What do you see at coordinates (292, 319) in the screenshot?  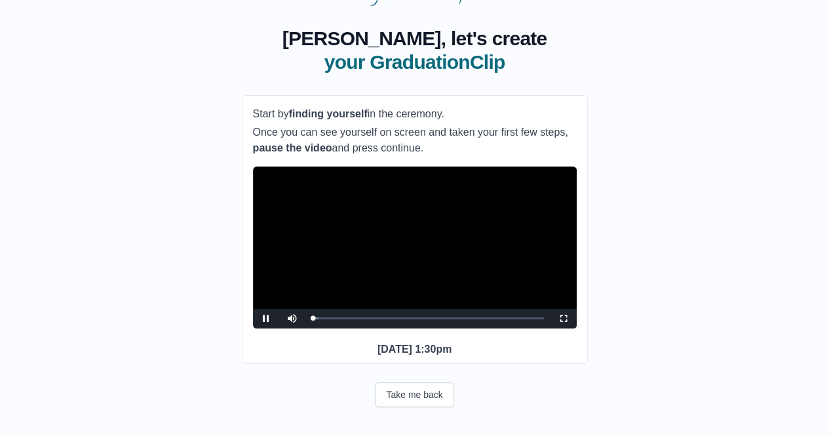 I see `button: Mute` at bounding box center [292, 319].